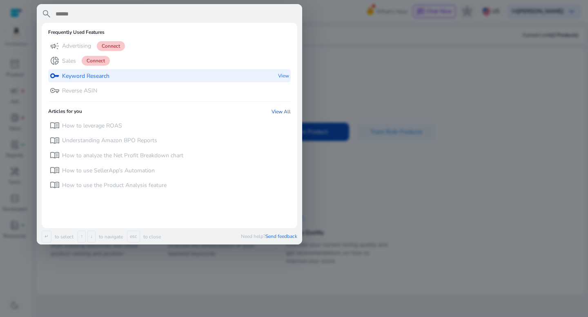 Image resolution: width=588 pixels, height=317 pixels. What do you see at coordinates (65, 112) in the screenshot?
I see `h6: Articles for you` at bounding box center [65, 112].